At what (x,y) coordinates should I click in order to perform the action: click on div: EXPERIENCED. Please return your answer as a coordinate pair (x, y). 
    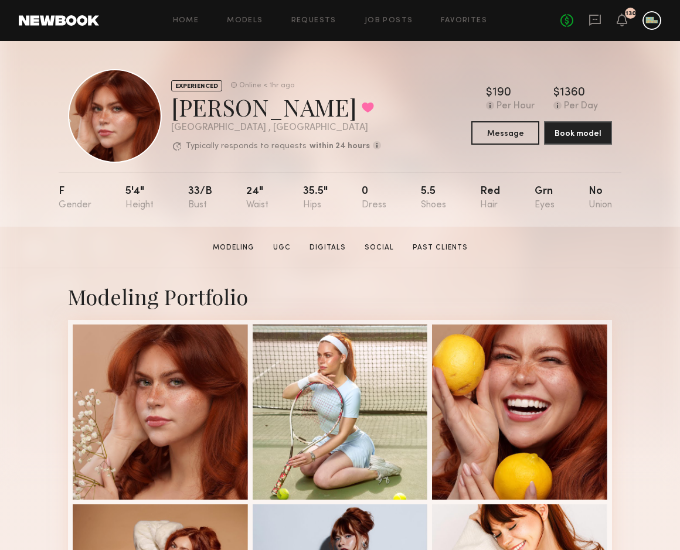
    Looking at the image, I should click on (196, 86).